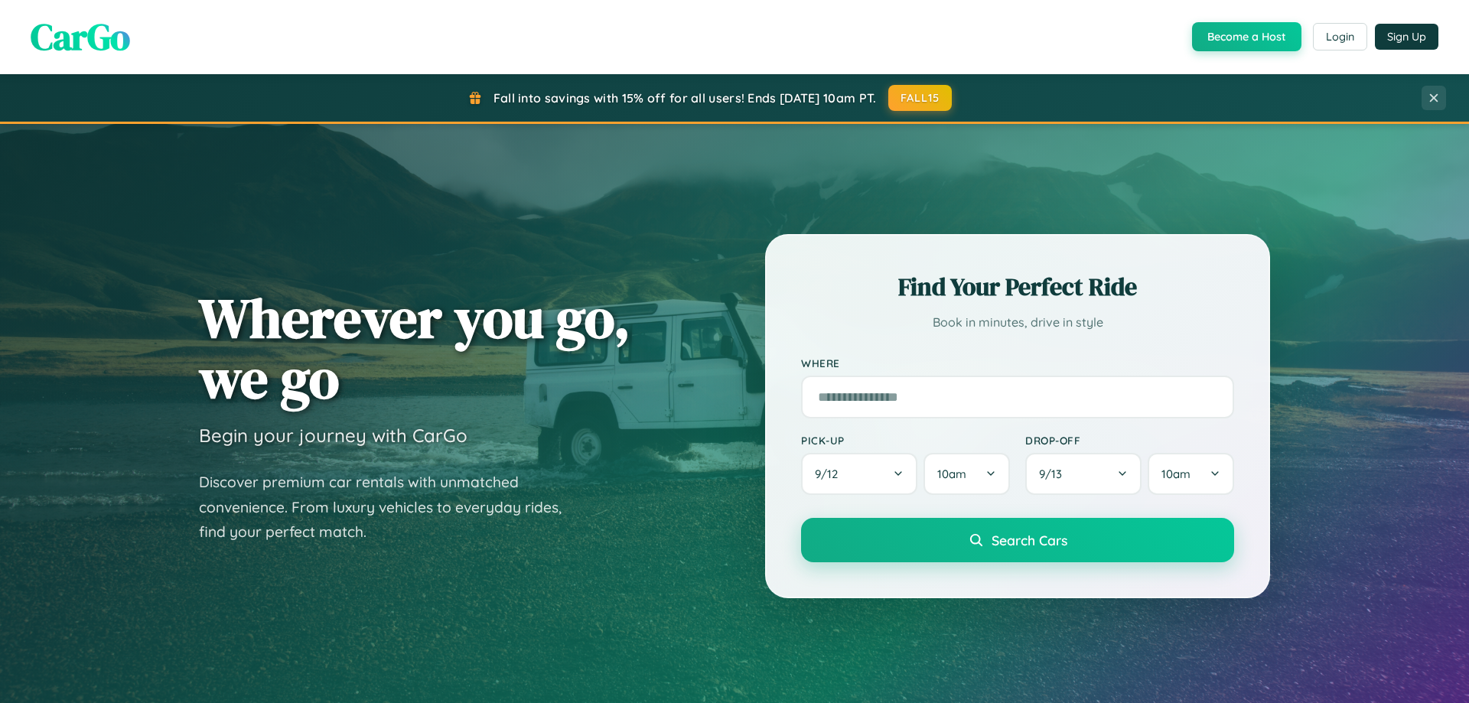  What do you see at coordinates (1406, 37) in the screenshot?
I see `button: Sign Up` at bounding box center [1406, 37].